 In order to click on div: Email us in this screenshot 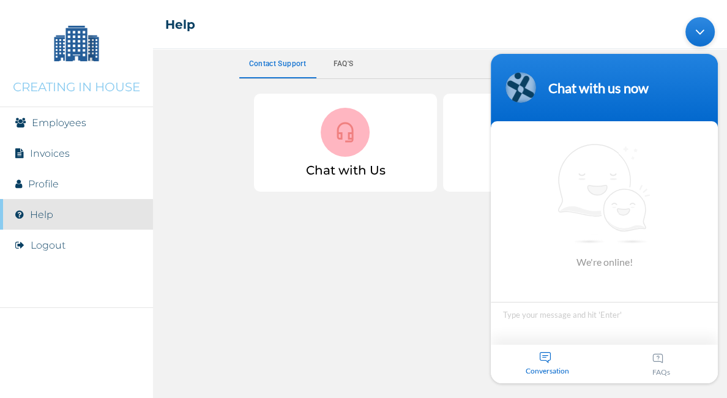, I will do `click(535, 143)`.